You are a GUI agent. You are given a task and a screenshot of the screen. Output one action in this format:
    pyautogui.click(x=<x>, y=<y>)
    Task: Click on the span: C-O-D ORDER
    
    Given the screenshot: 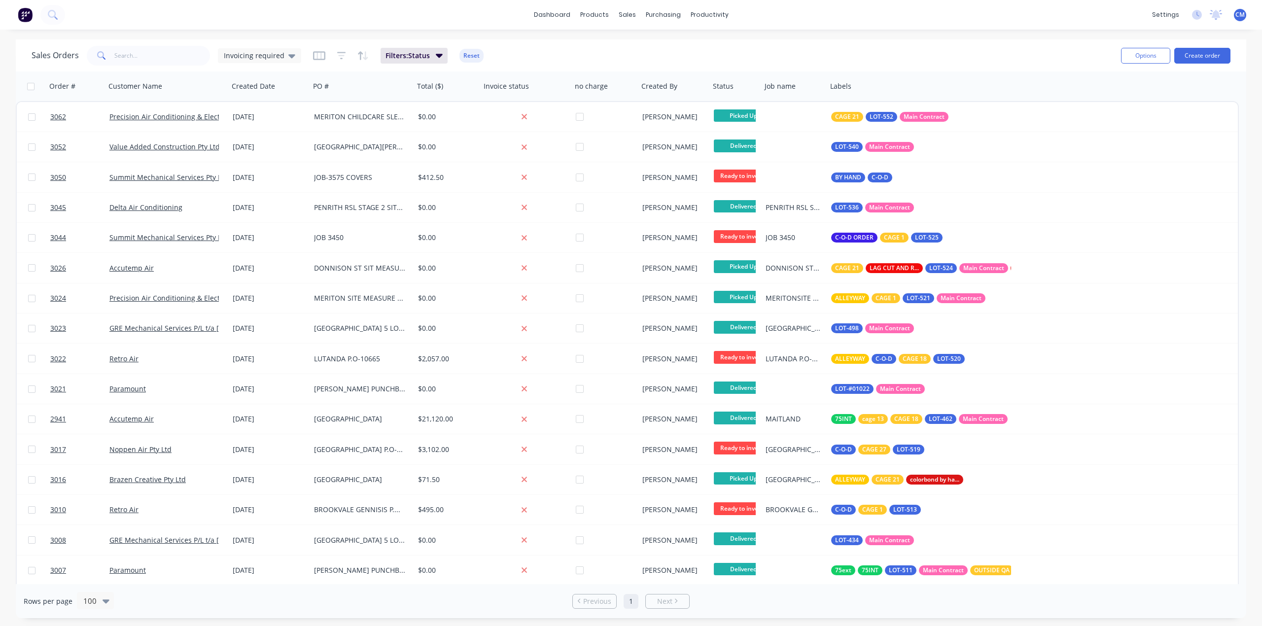 What is the action you would take?
    pyautogui.click(x=854, y=238)
    